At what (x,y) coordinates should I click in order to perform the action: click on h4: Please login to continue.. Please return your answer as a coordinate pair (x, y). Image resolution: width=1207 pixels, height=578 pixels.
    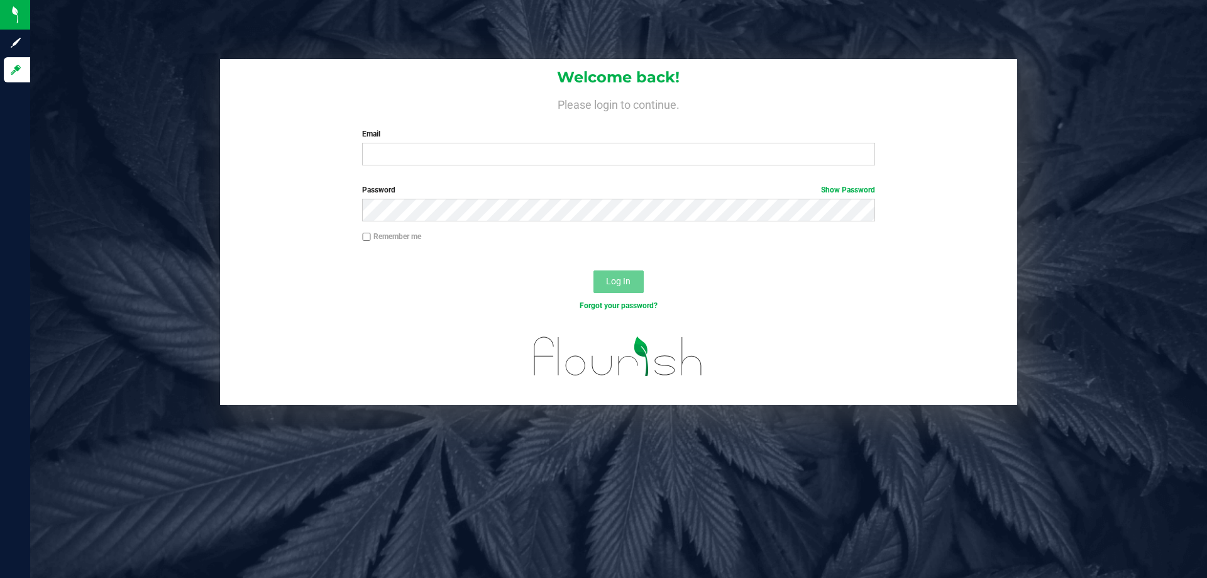
    Looking at the image, I should click on (618, 103).